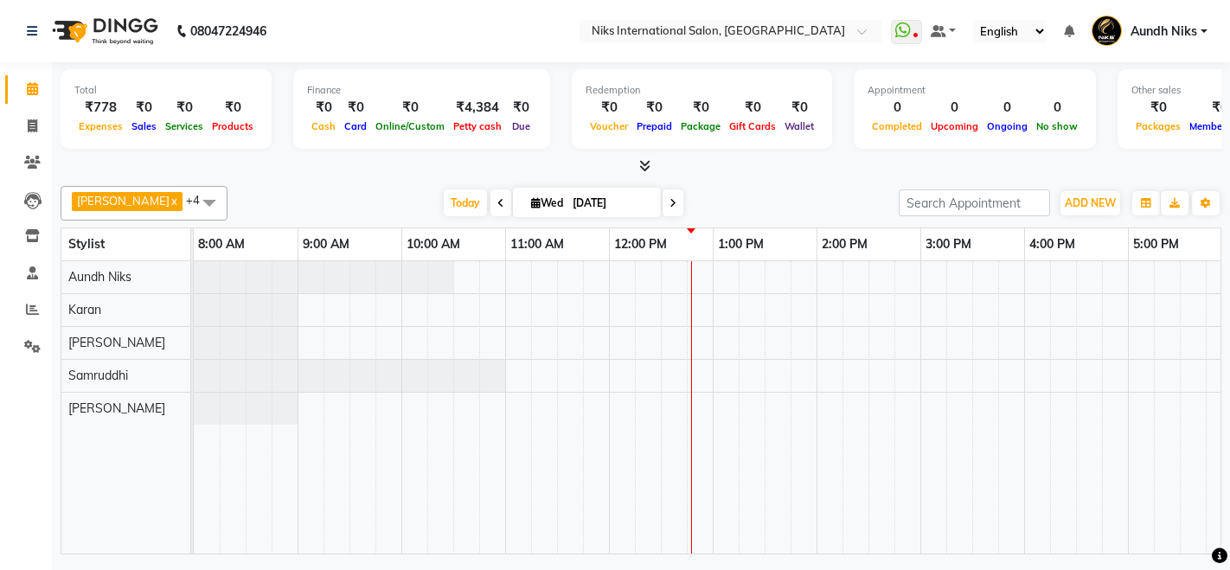  What do you see at coordinates (547, 202) in the screenshot?
I see `span: Wed` at bounding box center [547, 202].